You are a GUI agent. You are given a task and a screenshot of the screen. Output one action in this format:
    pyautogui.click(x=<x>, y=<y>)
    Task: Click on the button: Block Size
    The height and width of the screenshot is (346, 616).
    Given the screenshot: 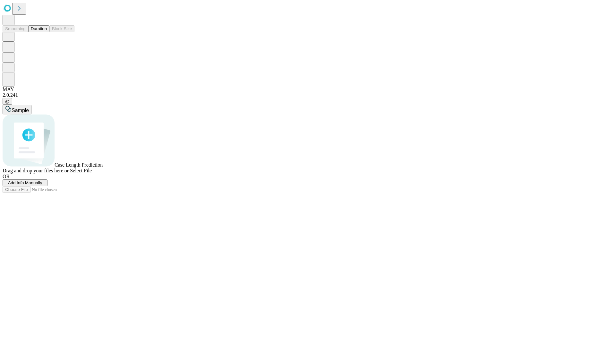 What is the action you would take?
    pyautogui.click(x=62, y=29)
    